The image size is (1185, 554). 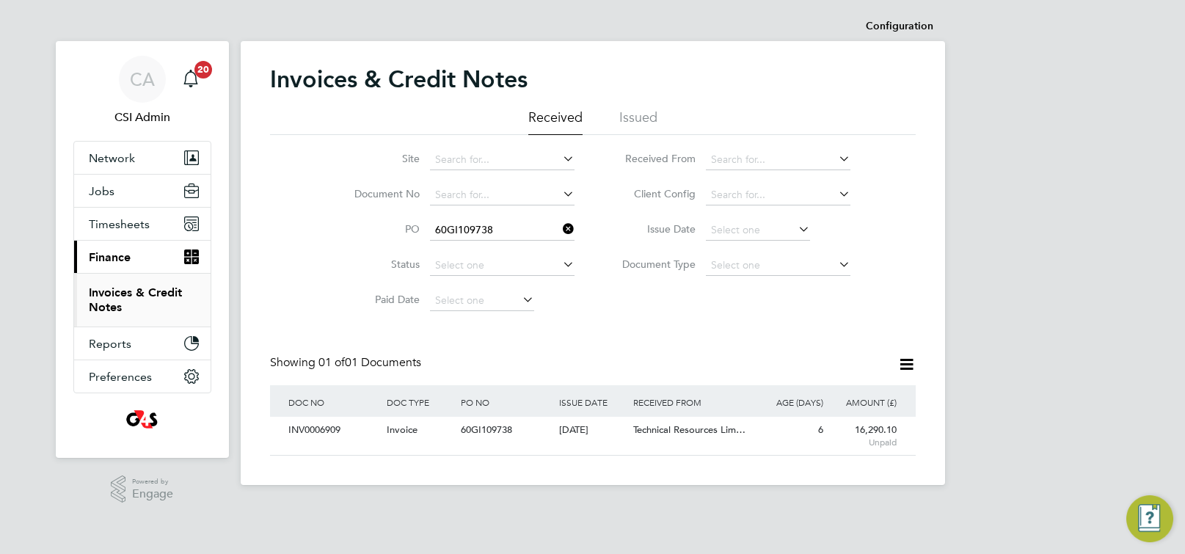 I want to click on h2: Invoices & Credit Notes, so click(x=398, y=79).